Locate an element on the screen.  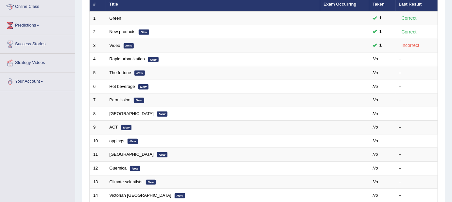
a: The fortune is located at coordinates (120, 72).